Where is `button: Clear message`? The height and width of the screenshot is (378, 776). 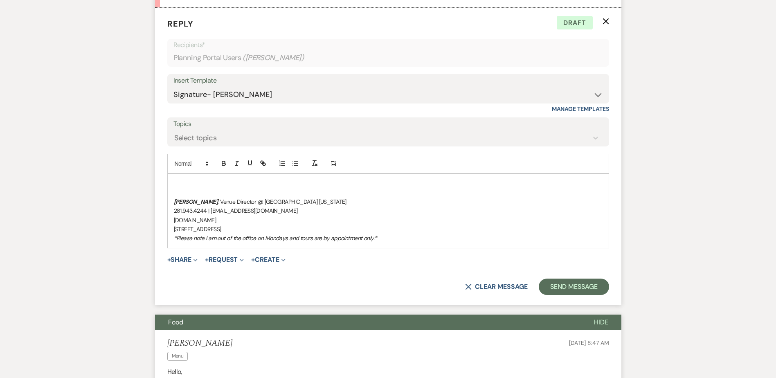 button: Clear message is located at coordinates (497, 287).